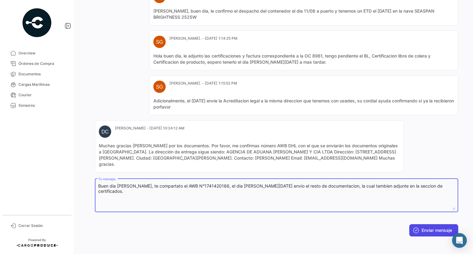 Image resolution: width=473 pixels, height=254 pixels. What do you see at coordinates (42, 226) in the screenshot?
I see `span: Cerrar Sesión` at bounding box center [42, 226].